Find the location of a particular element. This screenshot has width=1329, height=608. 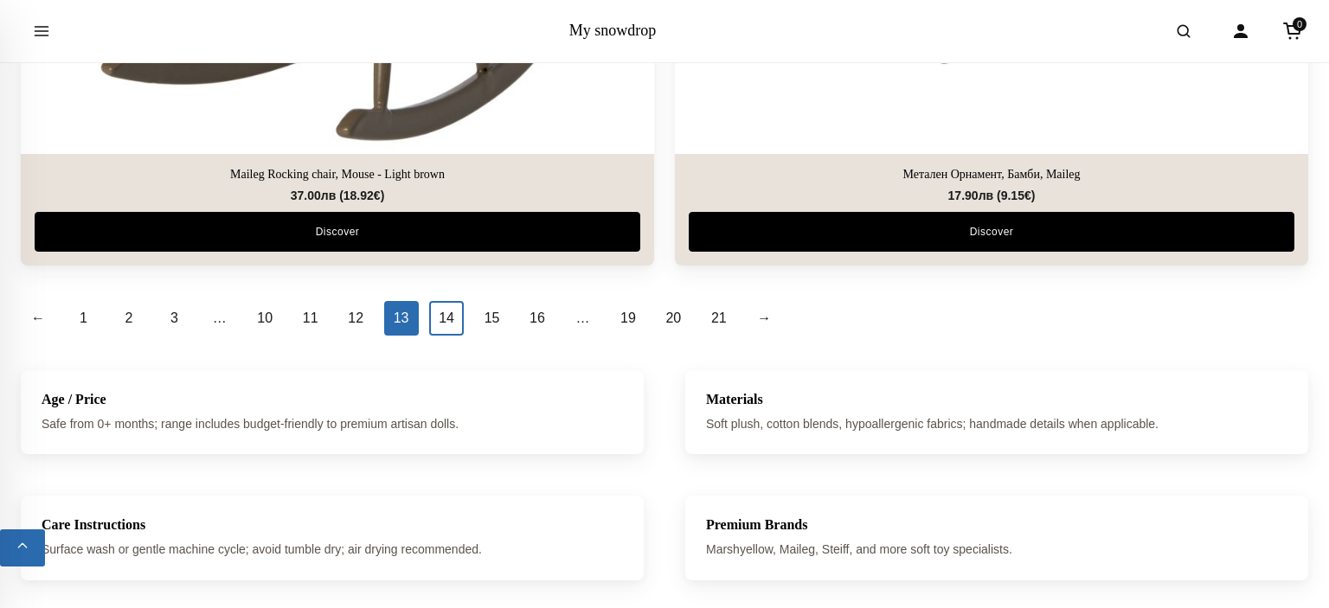

a: 14 is located at coordinates (446, 318).